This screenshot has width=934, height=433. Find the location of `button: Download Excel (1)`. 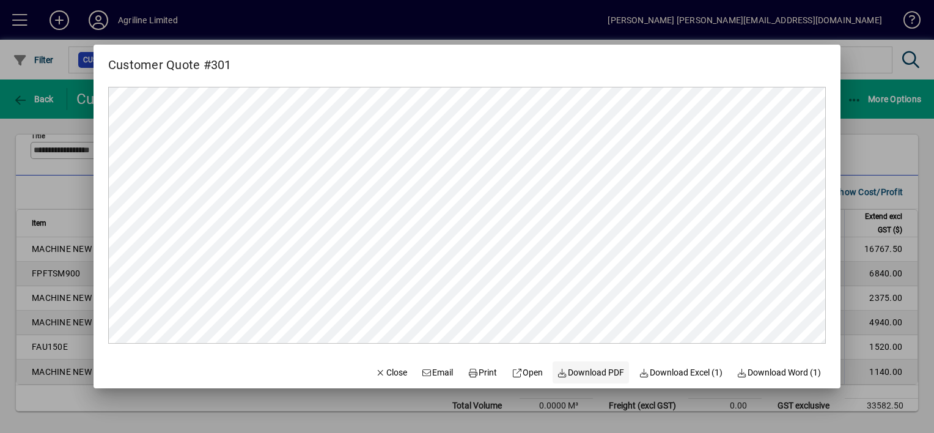

button: Download Excel (1) is located at coordinates (680, 372).